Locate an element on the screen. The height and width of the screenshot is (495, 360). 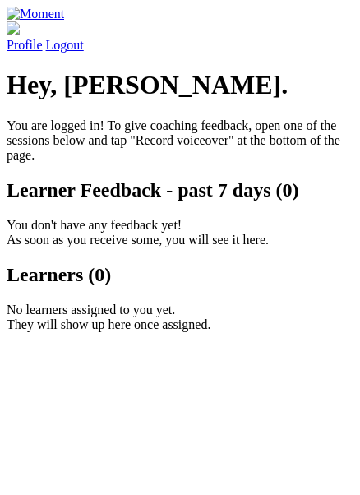
p: No learners assigned to you yet. They will show up here once assigned. is located at coordinates (180, 318).